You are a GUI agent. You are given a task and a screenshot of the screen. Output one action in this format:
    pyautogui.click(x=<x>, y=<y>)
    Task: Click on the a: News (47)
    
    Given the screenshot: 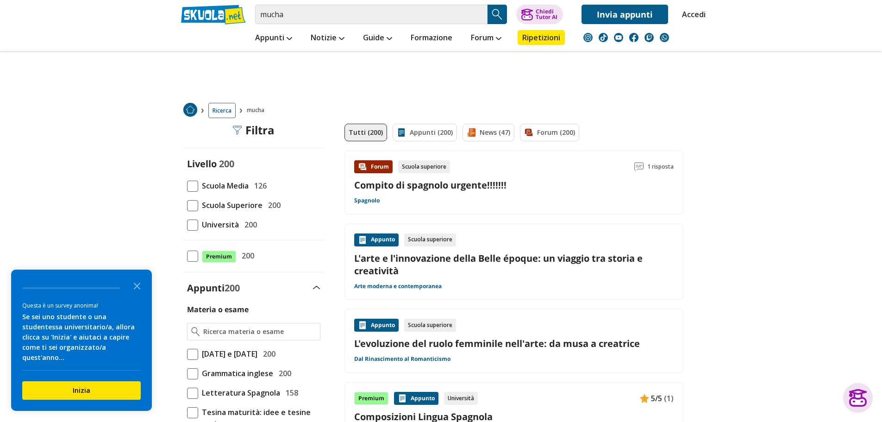 What is the action you would take?
    pyautogui.click(x=488, y=132)
    